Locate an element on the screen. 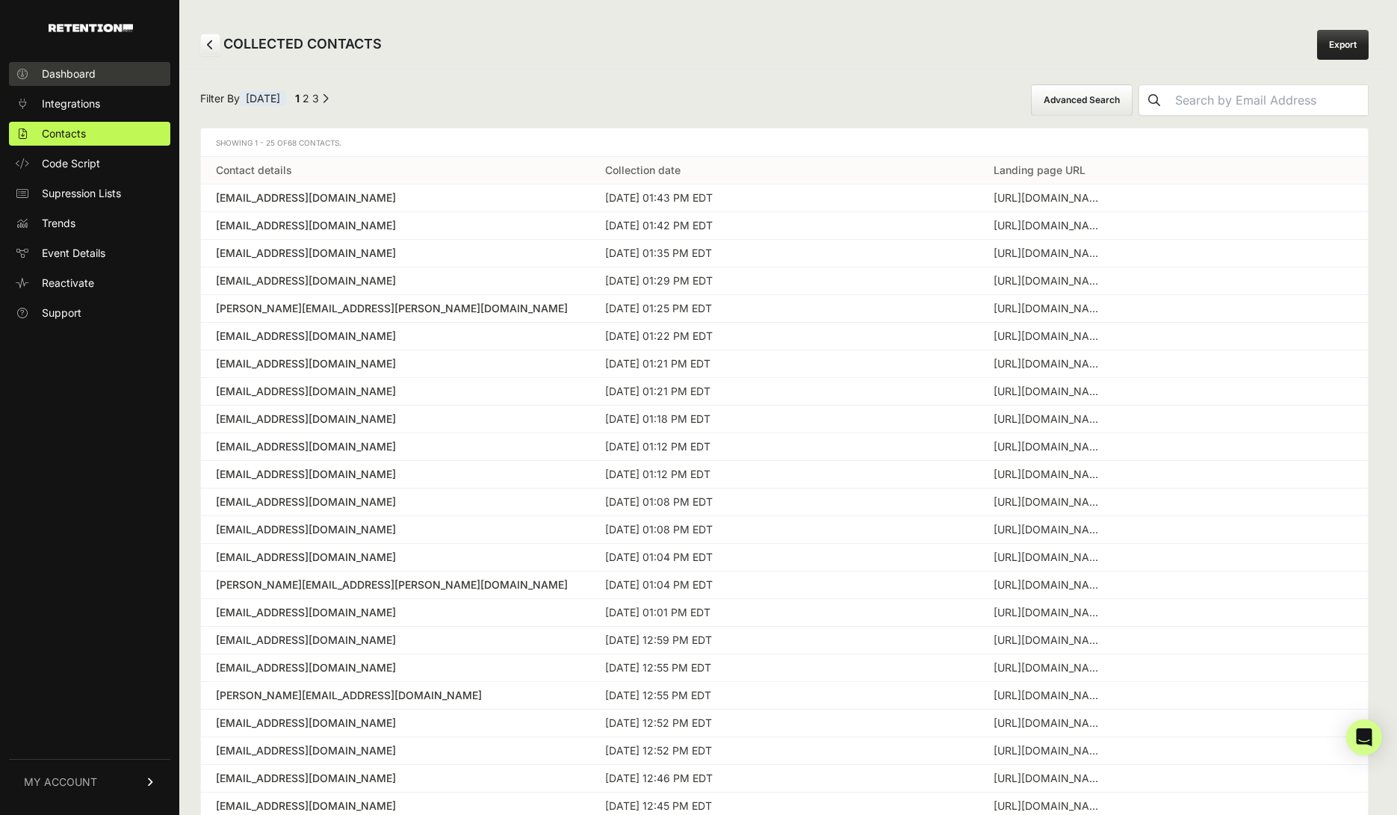  a: Contacts is located at coordinates (90, 134).